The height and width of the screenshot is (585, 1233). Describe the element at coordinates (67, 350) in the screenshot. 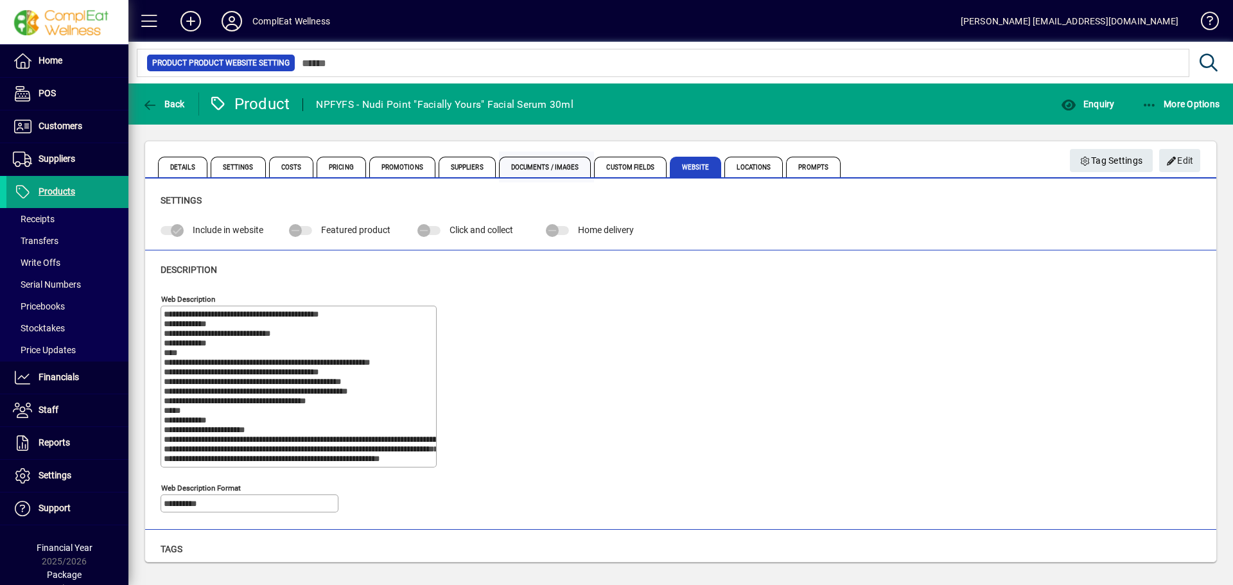

I see `a: Price Updates` at that location.